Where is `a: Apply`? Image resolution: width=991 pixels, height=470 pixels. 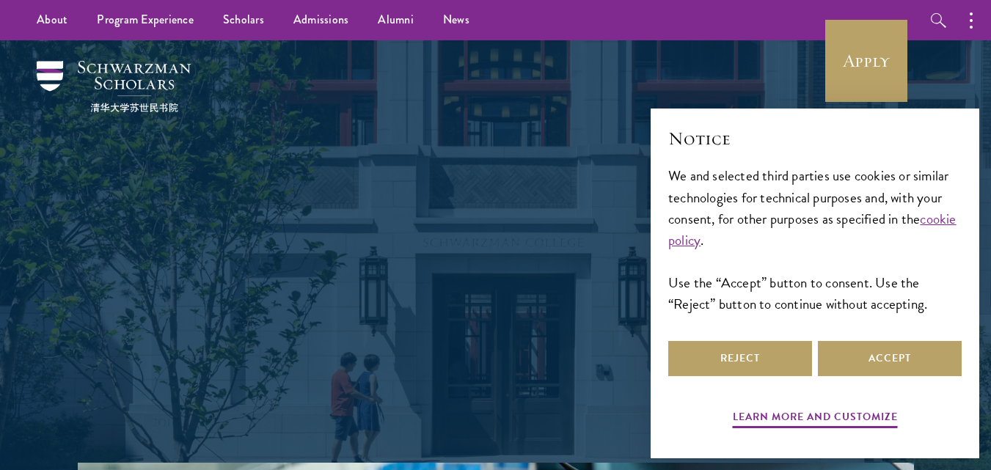 a: Apply is located at coordinates (867, 61).